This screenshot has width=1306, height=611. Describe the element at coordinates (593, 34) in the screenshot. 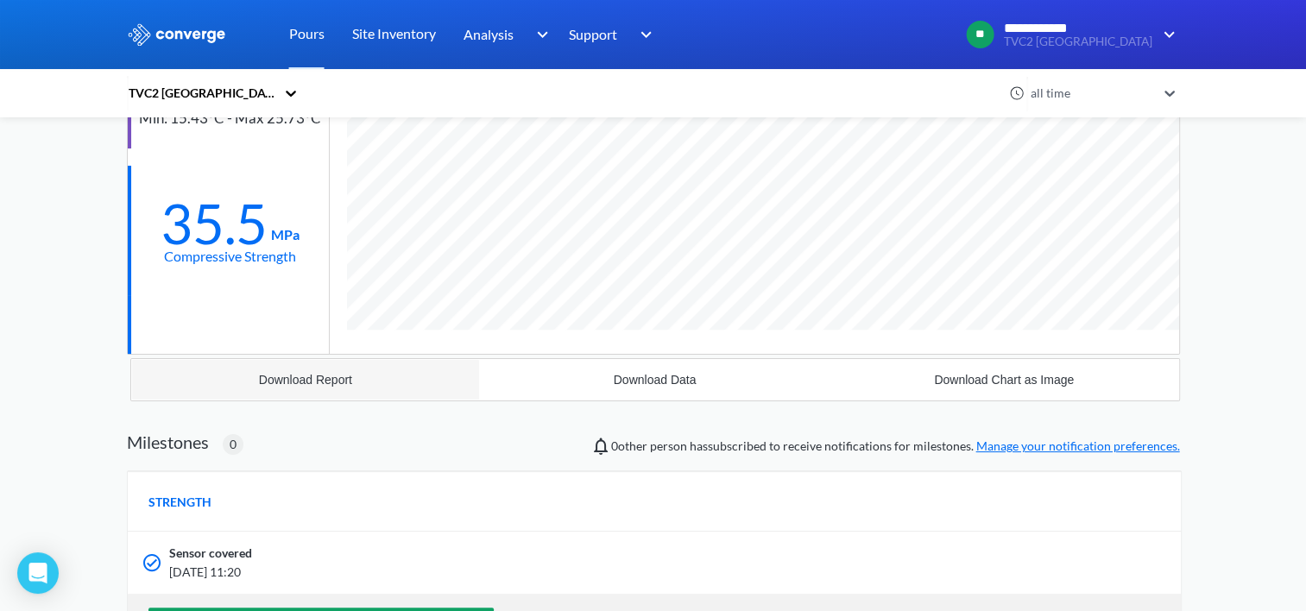

I see `span: Support` at that location.